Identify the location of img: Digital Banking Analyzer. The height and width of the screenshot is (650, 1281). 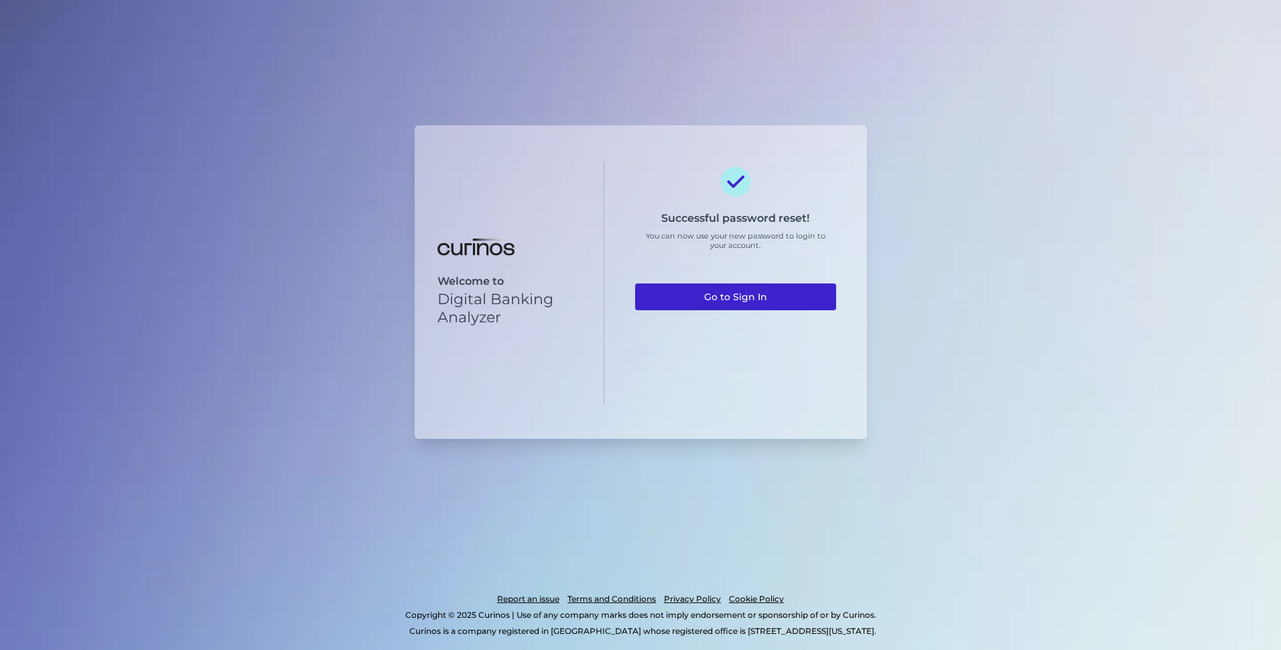
(476, 247).